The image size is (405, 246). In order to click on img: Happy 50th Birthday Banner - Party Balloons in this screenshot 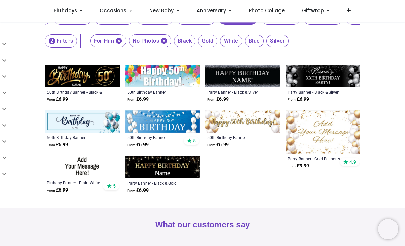, I will do `click(162, 76)`.